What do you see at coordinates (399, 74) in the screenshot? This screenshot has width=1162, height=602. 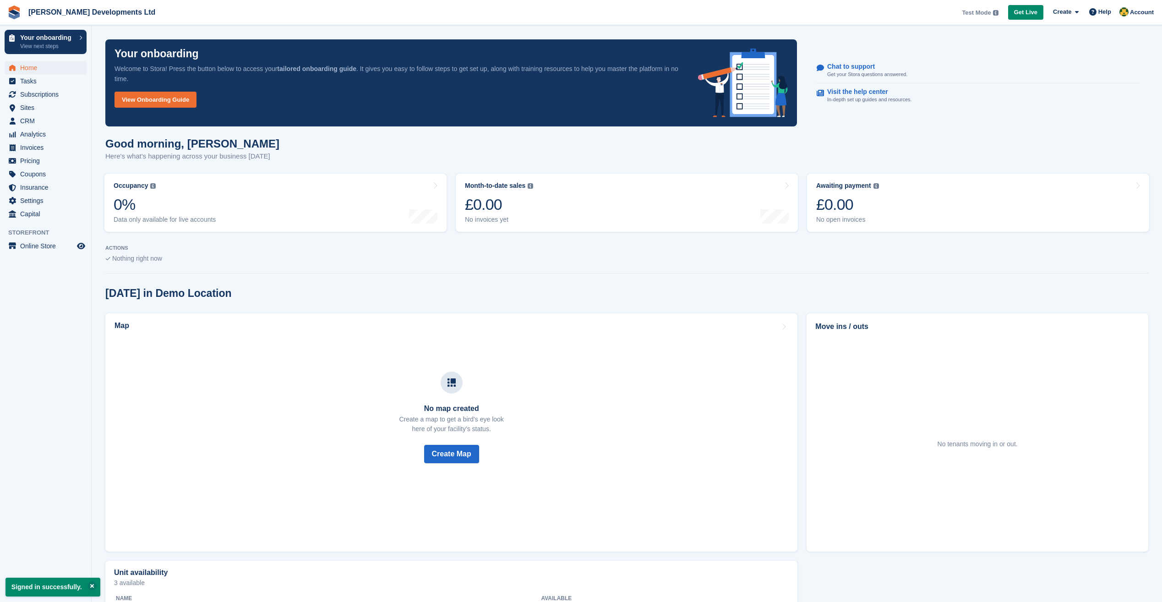 I see `p: Welcome to Stora! Press the button below to access your . It gives you easy to follow steps to ge...` at bounding box center [399, 74].